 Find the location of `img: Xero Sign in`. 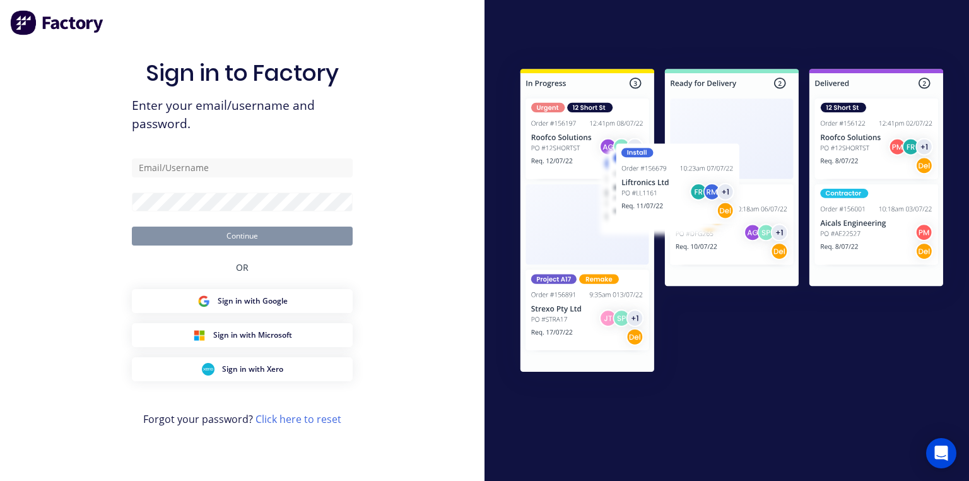

img: Xero Sign in is located at coordinates (208, 369).